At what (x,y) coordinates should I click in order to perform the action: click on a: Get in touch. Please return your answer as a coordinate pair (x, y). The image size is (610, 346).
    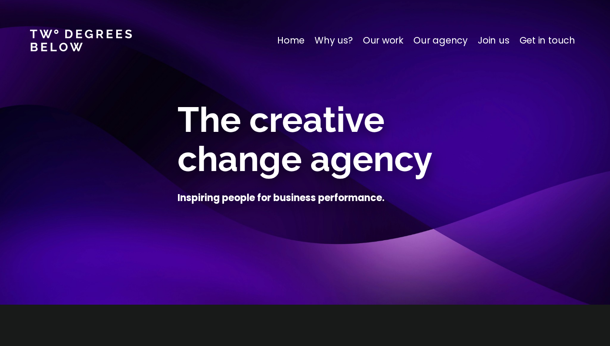
    Looking at the image, I should click on (547, 40).